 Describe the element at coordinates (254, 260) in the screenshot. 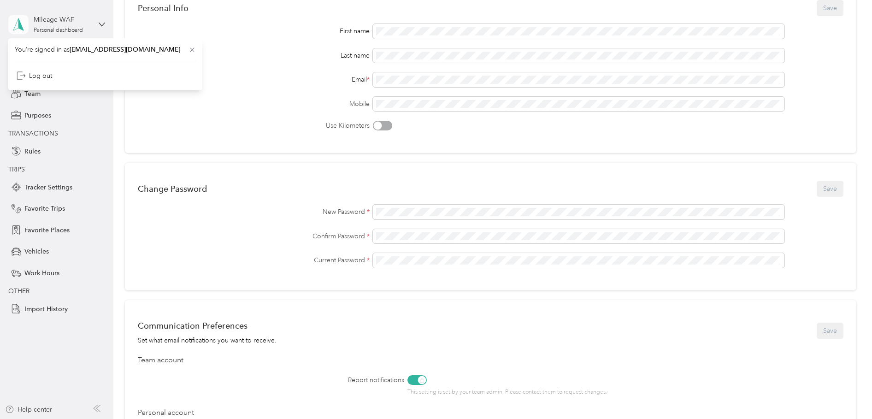

I see `label: Current Password` at that location.